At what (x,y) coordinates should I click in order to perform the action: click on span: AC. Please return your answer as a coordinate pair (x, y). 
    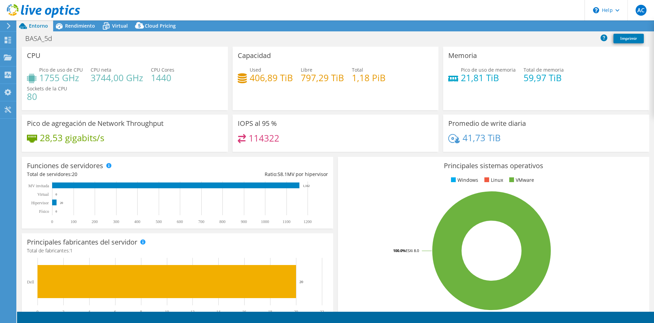
    Looking at the image, I should click on (641, 10).